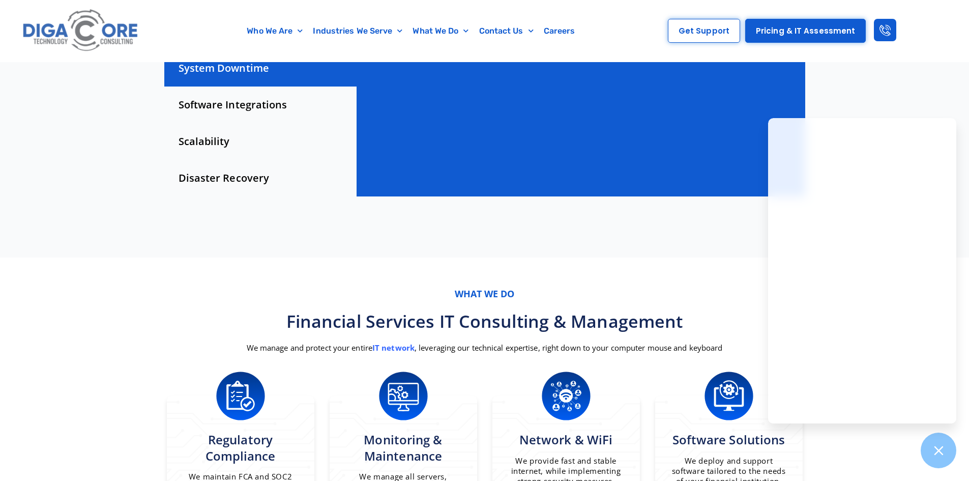 The height and width of the screenshot is (481, 969). Describe the element at coordinates (241, 447) in the screenshot. I see `span: Regulatory Compliance` at that location.